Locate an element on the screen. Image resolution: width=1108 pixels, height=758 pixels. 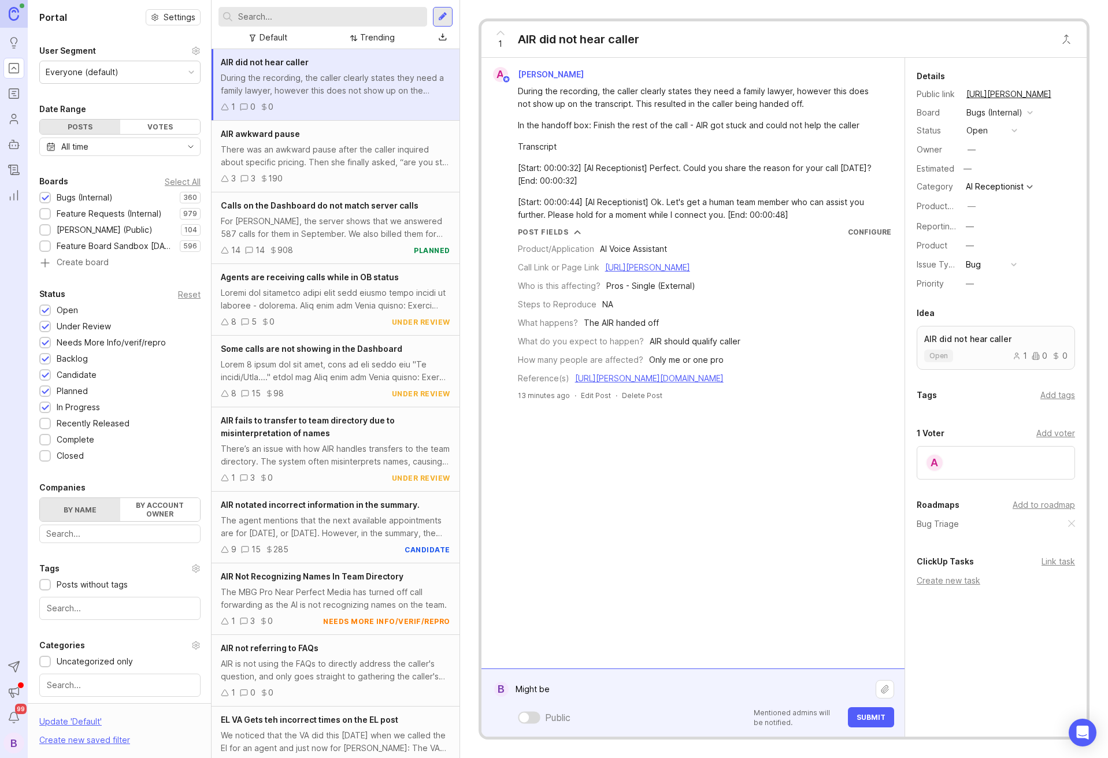
a: Create board is located at coordinates (120, 264).